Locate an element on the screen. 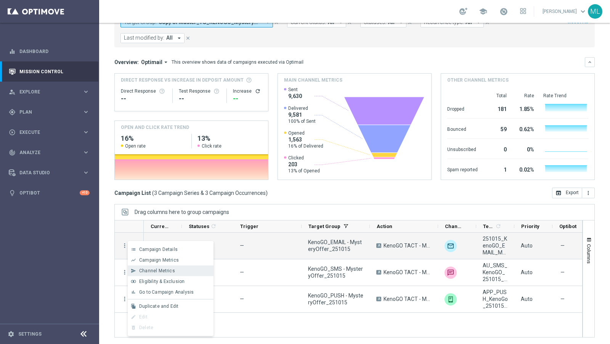 The height and width of the screenshot is (344, 610). span: Clicked is located at coordinates (304, 158).